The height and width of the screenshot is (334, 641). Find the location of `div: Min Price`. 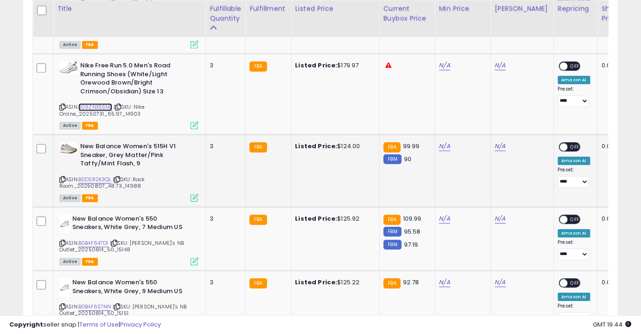

div: Min Price is located at coordinates (463, 8).